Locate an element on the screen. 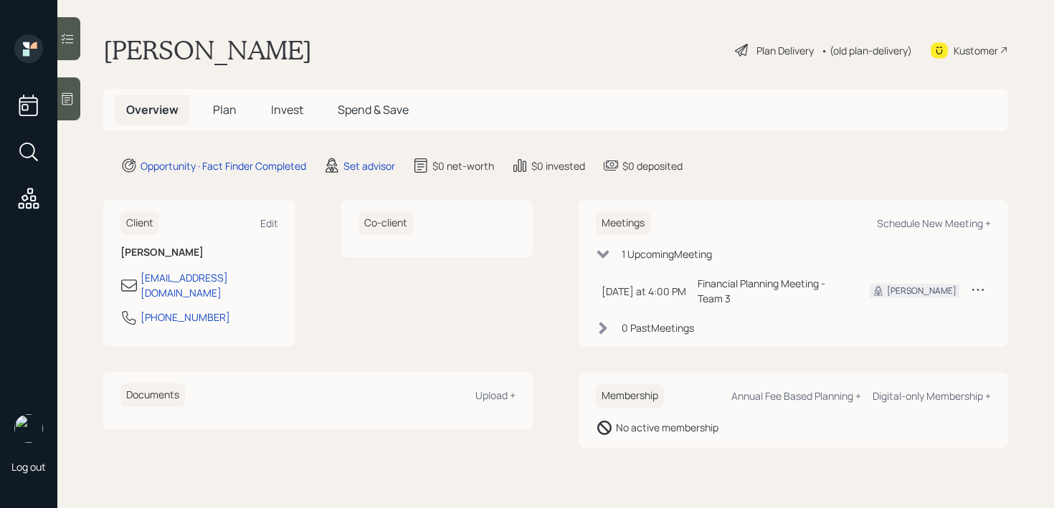  img: retirable_logo.png is located at coordinates (29, 429).